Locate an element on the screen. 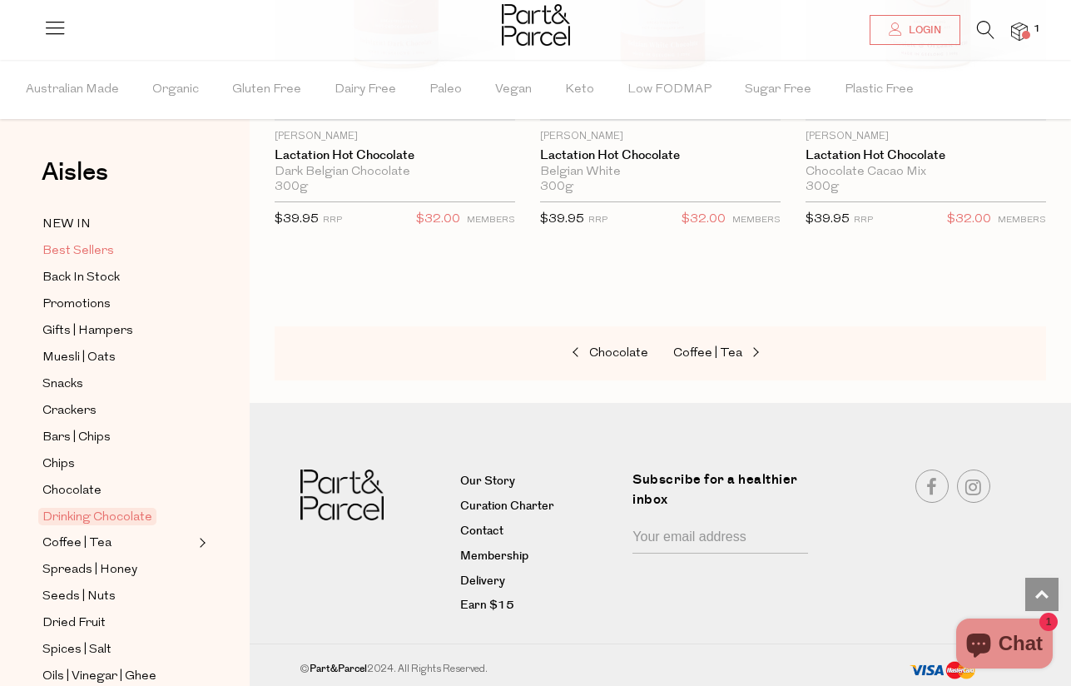 The image size is (1071, 686). span: Dairy Free is located at coordinates (365, 90).